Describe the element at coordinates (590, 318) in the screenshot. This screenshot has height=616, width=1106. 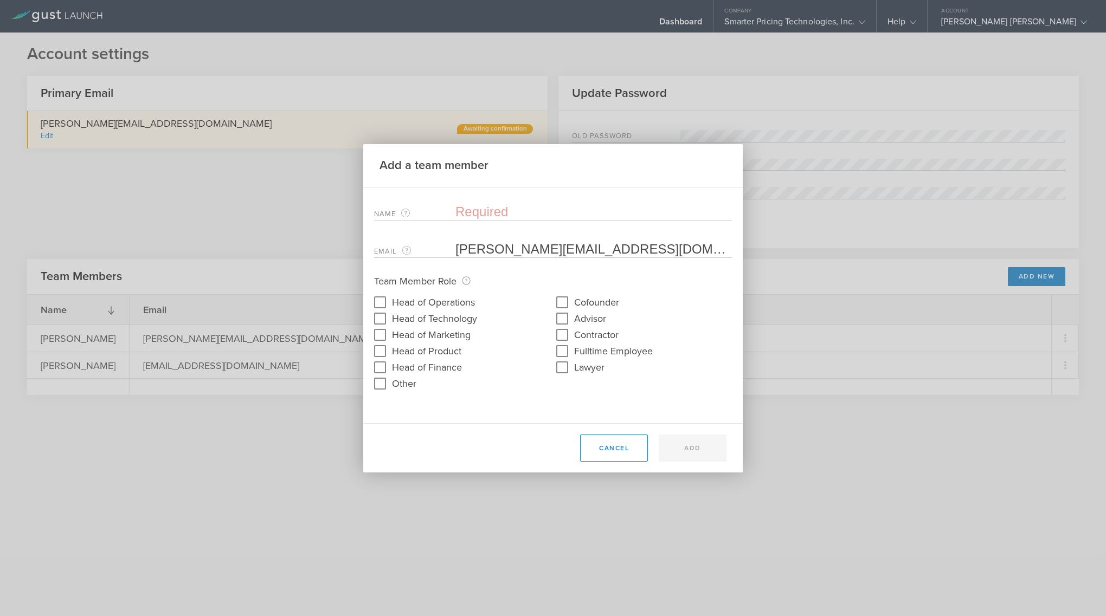
I see `label: Advisor` at that location.